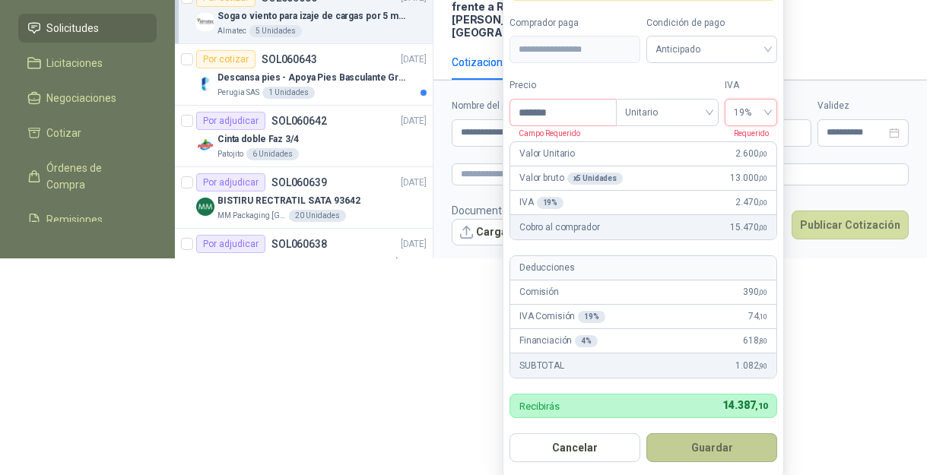 The height and width of the screenshot is (475, 927). Describe the element at coordinates (226, 59) in the screenshot. I see `div: Por cotizar` at that location.